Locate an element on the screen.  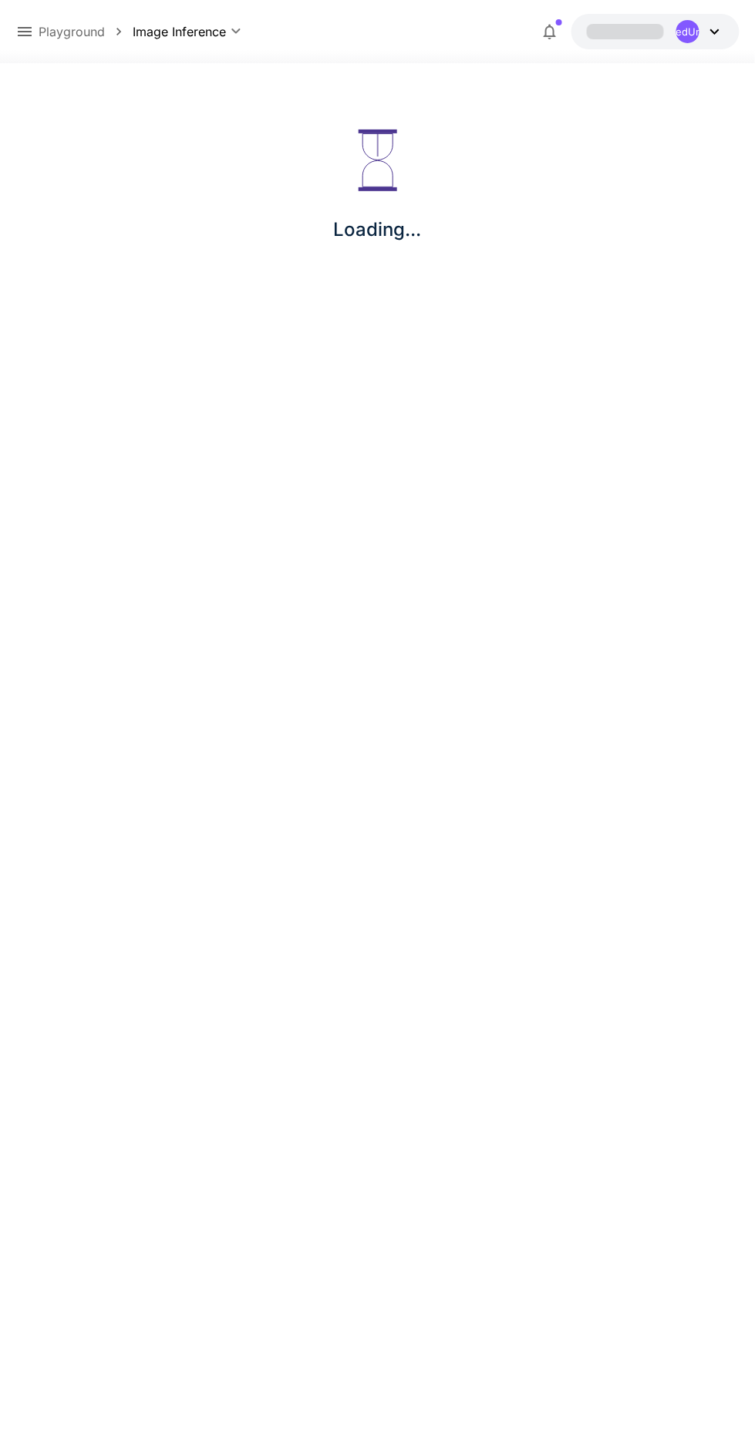
div: UndefinedUndefined is located at coordinates (688, 32).